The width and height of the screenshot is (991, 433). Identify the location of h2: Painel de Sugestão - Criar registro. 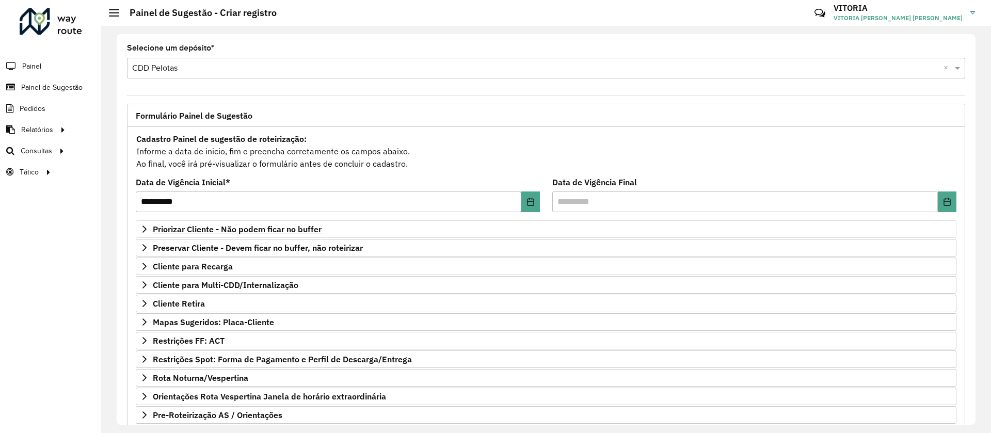
(198, 13).